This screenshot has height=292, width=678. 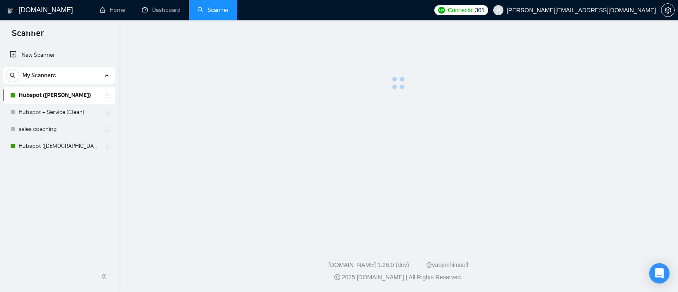 What do you see at coordinates (668, 10) in the screenshot?
I see `button: setting` at bounding box center [668, 10].